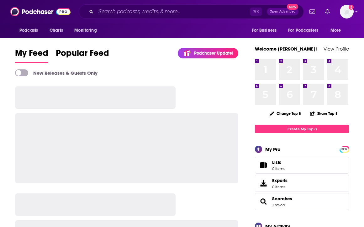 This screenshot has height=227, width=364. I want to click on span: My Feed, so click(32, 55).